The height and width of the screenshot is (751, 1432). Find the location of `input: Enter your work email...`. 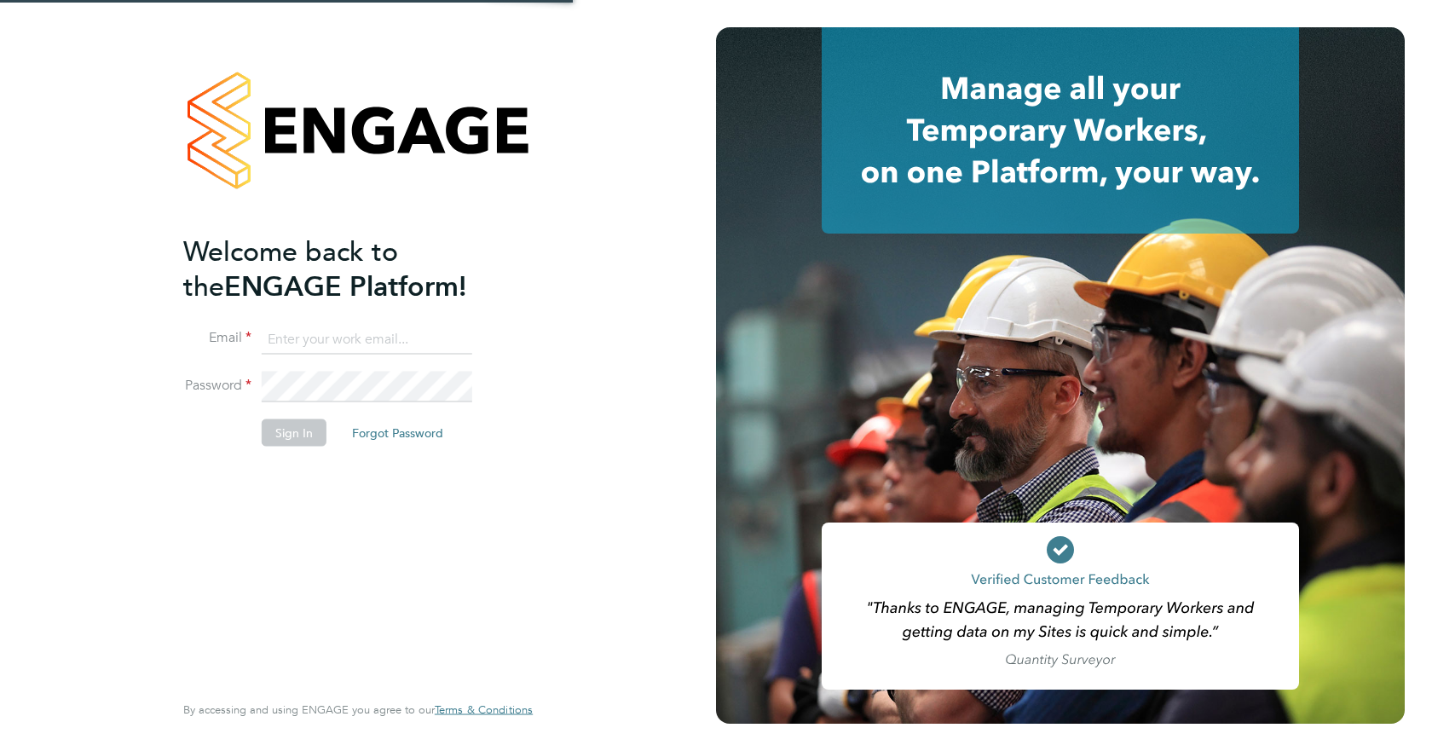

input: Enter your work email... is located at coordinates (367, 339).